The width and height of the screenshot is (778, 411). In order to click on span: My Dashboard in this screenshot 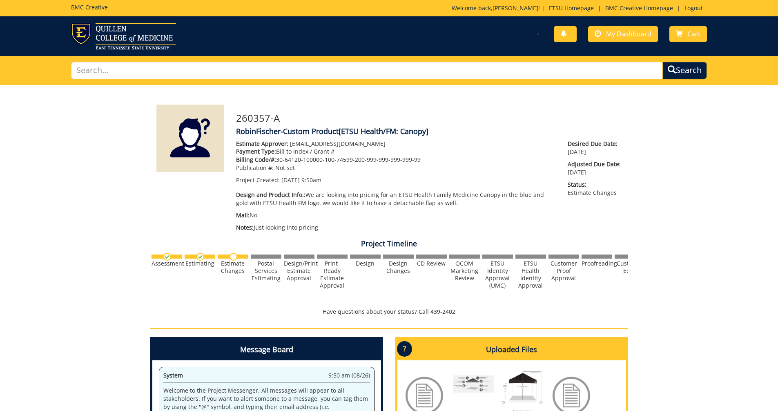, I will do `click(629, 34)`.